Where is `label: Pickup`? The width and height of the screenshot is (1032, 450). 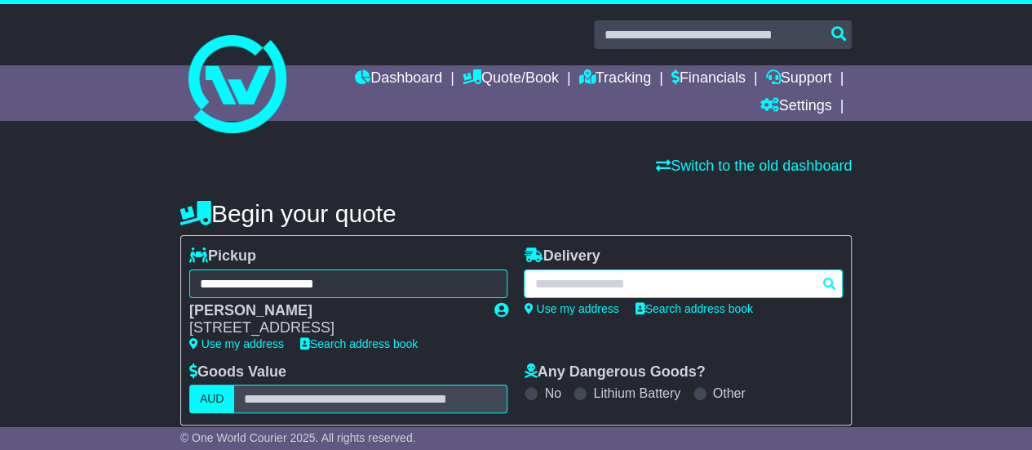 label: Pickup is located at coordinates (223, 256).